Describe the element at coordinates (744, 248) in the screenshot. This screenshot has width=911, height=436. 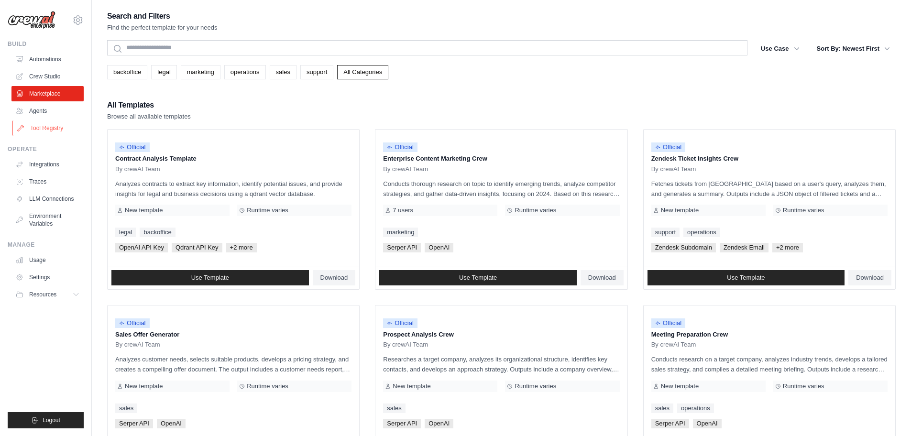
I see `span: Zendesk Email` at that location.